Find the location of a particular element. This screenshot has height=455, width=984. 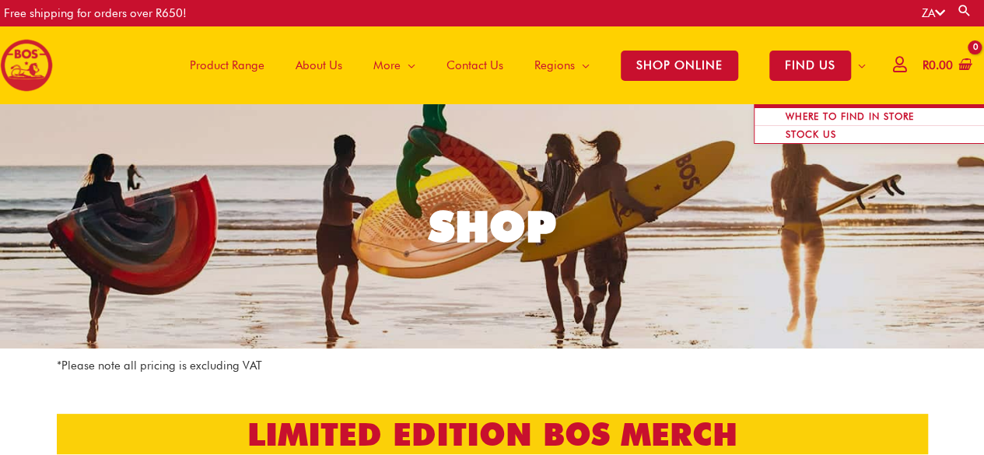

span: Product Range is located at coordinates (227, 65).